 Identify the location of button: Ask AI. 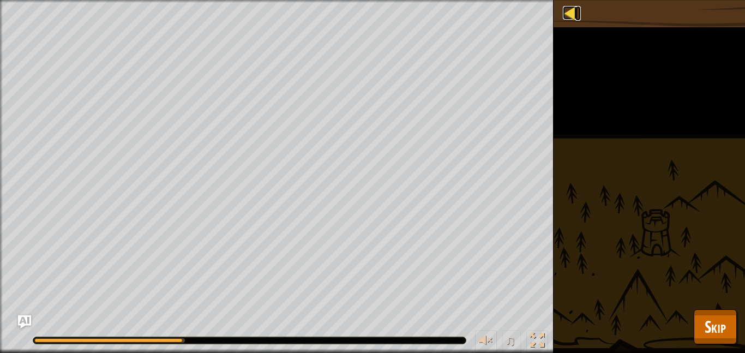
(25, 322).